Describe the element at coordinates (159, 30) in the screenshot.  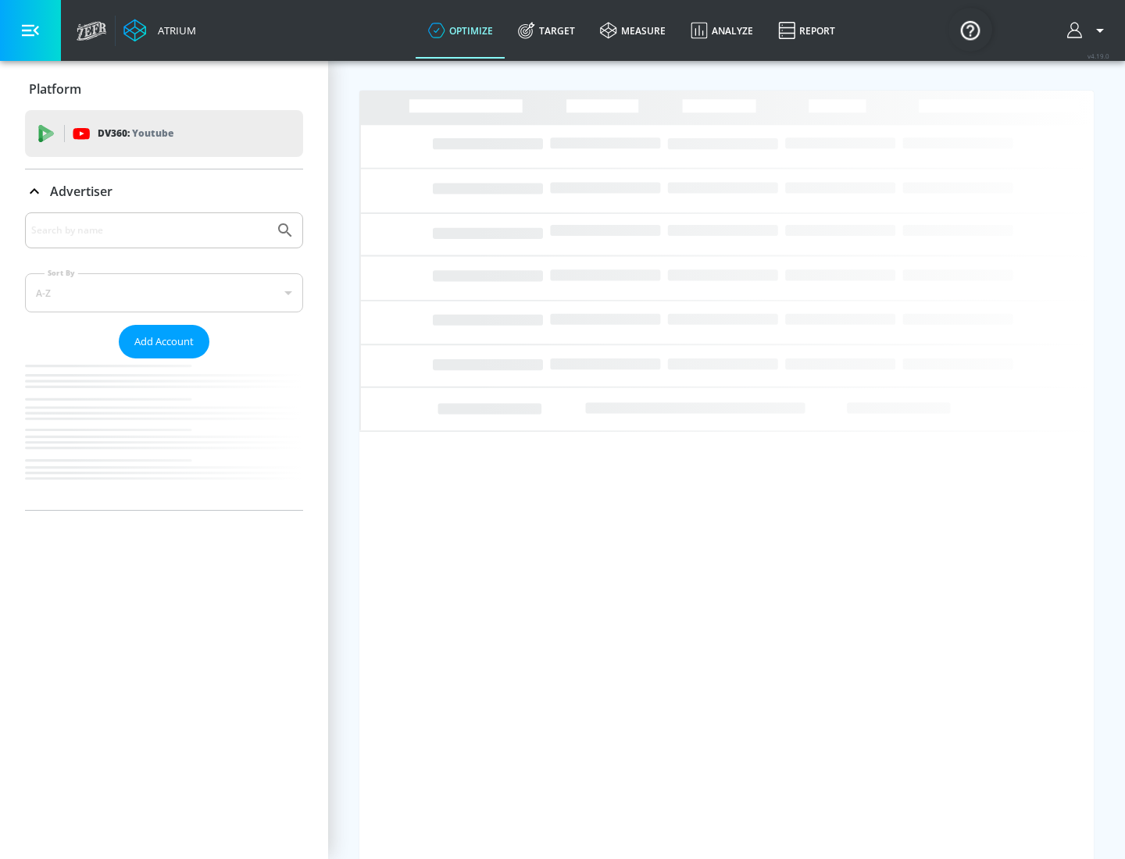
I see `a: Atrium` at that location.